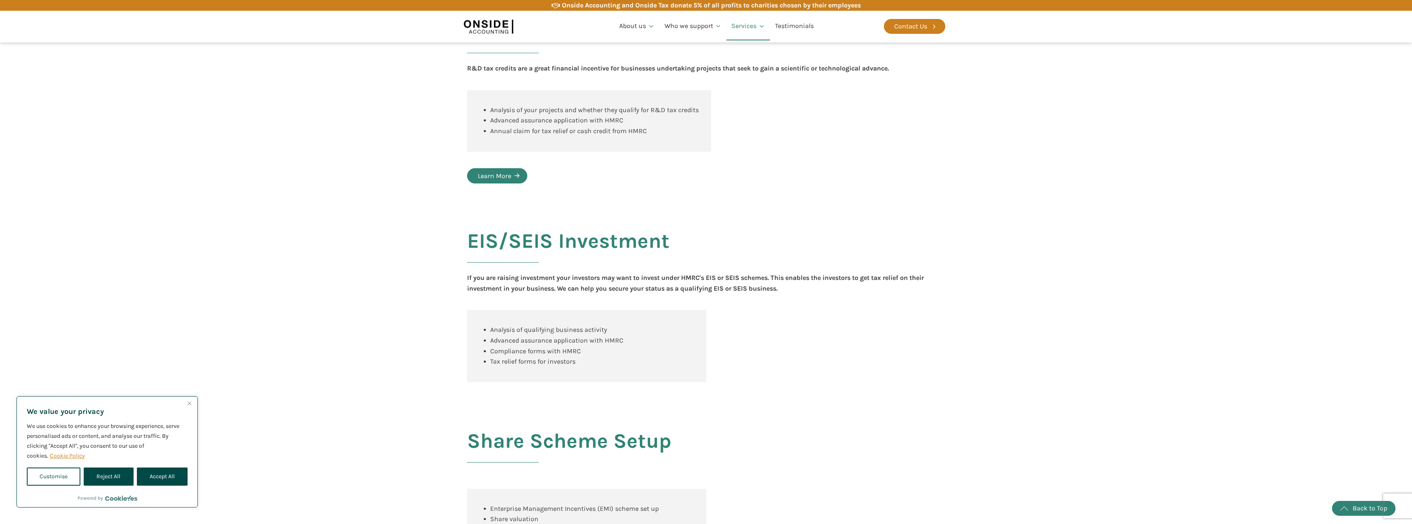  Describe the element at coordinates (189, 403) in the screenshot. I see `button: Close` at that location.